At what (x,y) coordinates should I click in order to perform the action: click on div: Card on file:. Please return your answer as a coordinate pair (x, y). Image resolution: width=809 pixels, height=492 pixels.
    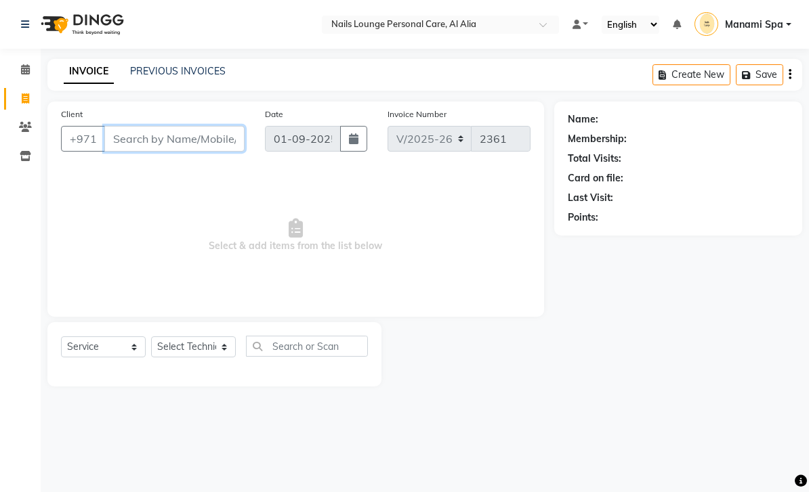
    Looking at the image, I should click on (595, 178).